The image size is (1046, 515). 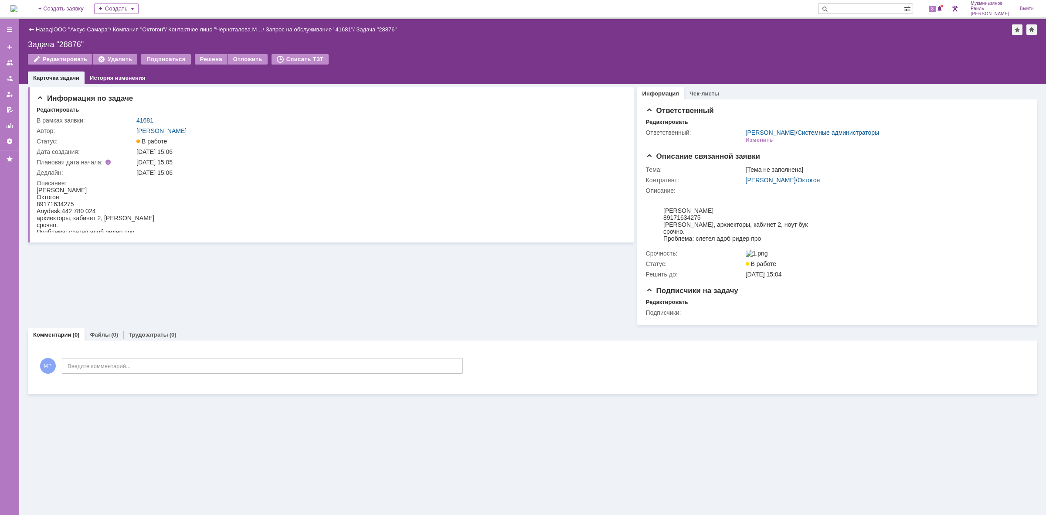 I want to click on span: Мукминьзянов, so click(x=990, y=3).